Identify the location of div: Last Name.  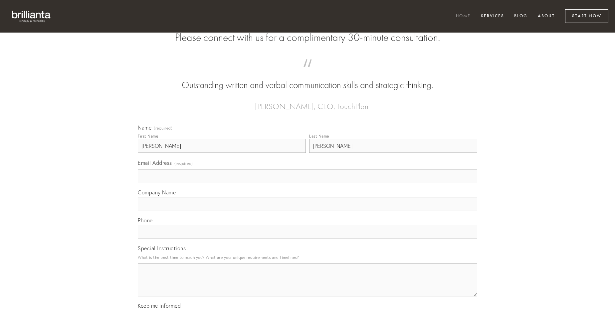
(319, 136).